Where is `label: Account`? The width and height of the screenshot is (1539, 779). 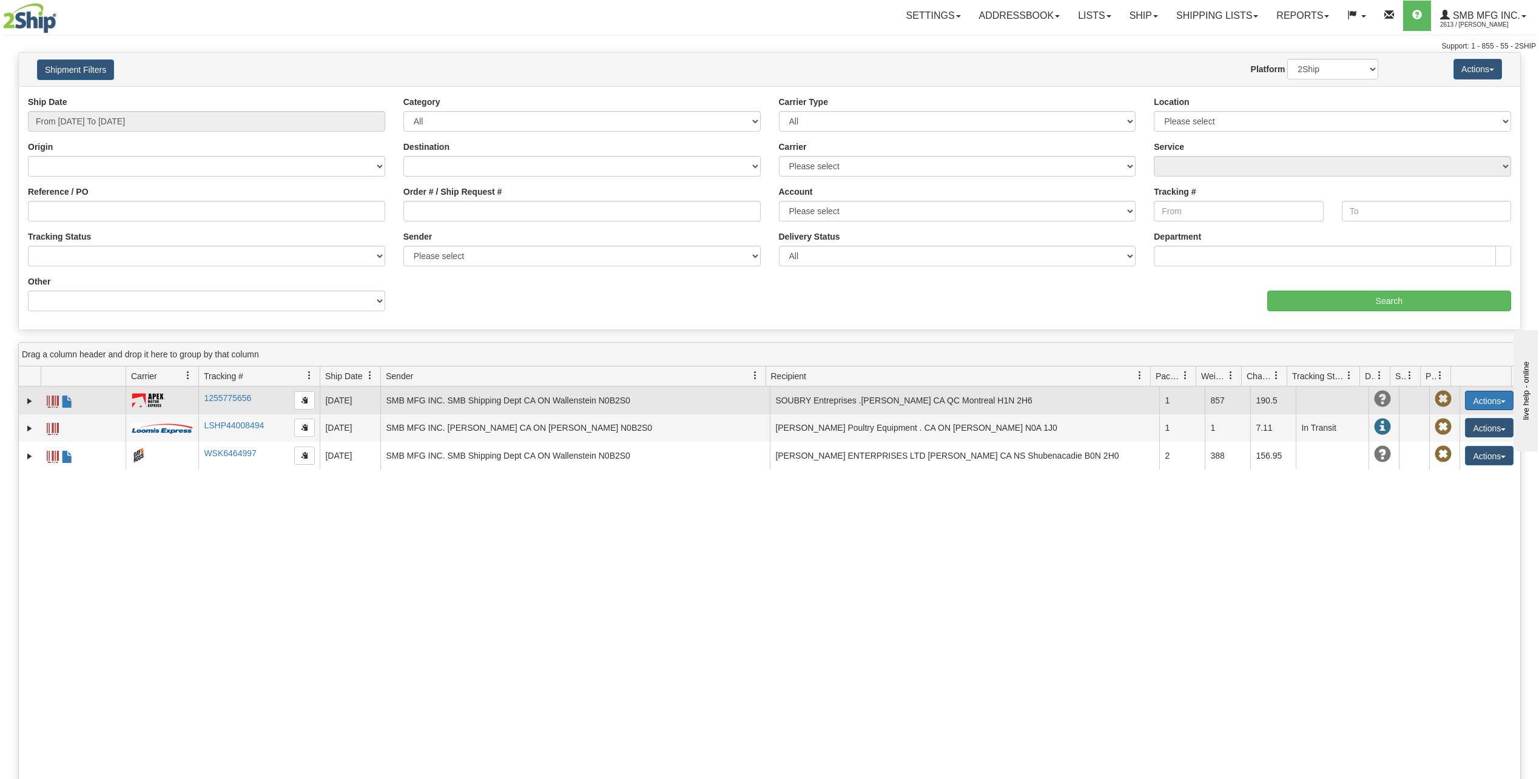
label: Account is located at coordinates (796, 192).